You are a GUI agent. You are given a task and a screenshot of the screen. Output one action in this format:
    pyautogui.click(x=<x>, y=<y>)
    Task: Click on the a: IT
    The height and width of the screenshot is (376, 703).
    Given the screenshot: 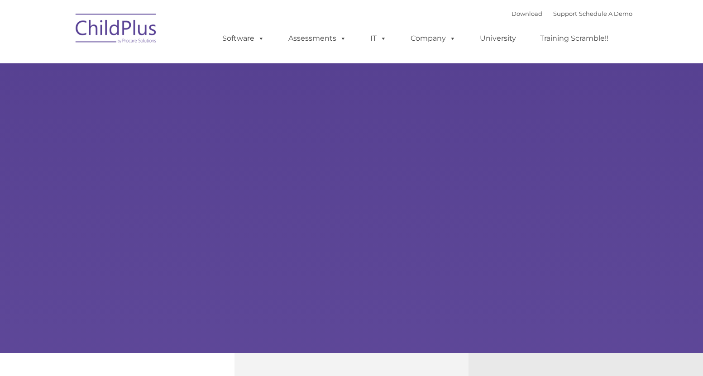 What is the action you would take?
    pyautogui.click(x=379, y=39)
    